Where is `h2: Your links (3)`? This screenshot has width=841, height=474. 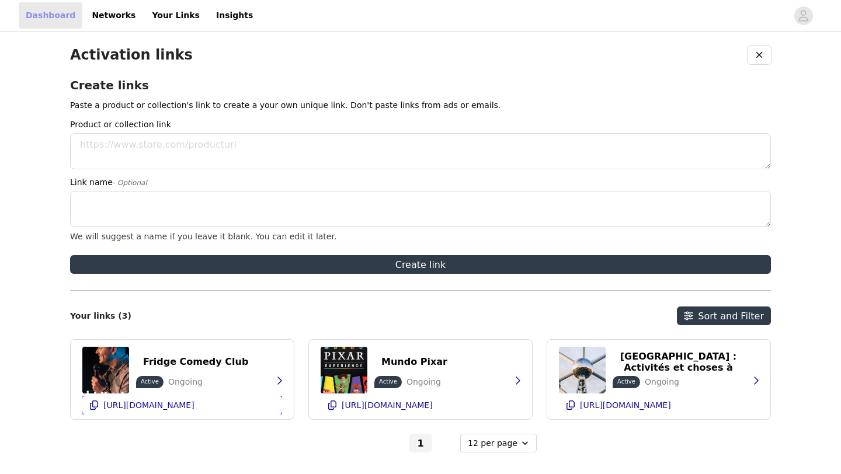
h2: Your links (3) is located at coordinates (100, 316).